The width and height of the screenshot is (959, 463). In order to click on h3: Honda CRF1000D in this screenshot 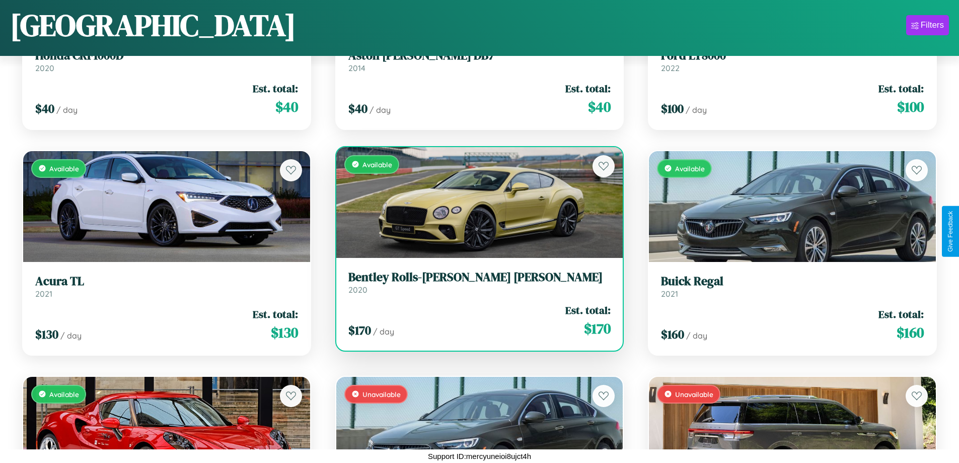, I will do `click(167, 55)`.